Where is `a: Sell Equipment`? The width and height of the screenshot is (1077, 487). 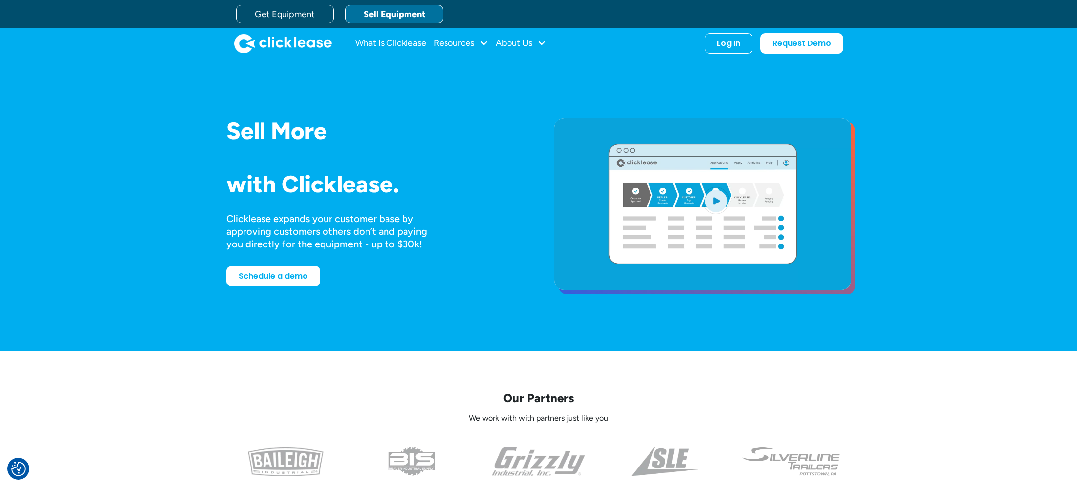
a: Sell Equipment is located at coordinates (394, 14).